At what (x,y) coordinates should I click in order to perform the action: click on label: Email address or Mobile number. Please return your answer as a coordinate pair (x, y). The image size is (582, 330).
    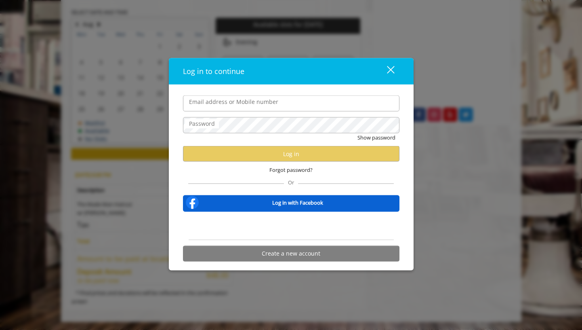
    Looking at the image, I should click on (234, 102).